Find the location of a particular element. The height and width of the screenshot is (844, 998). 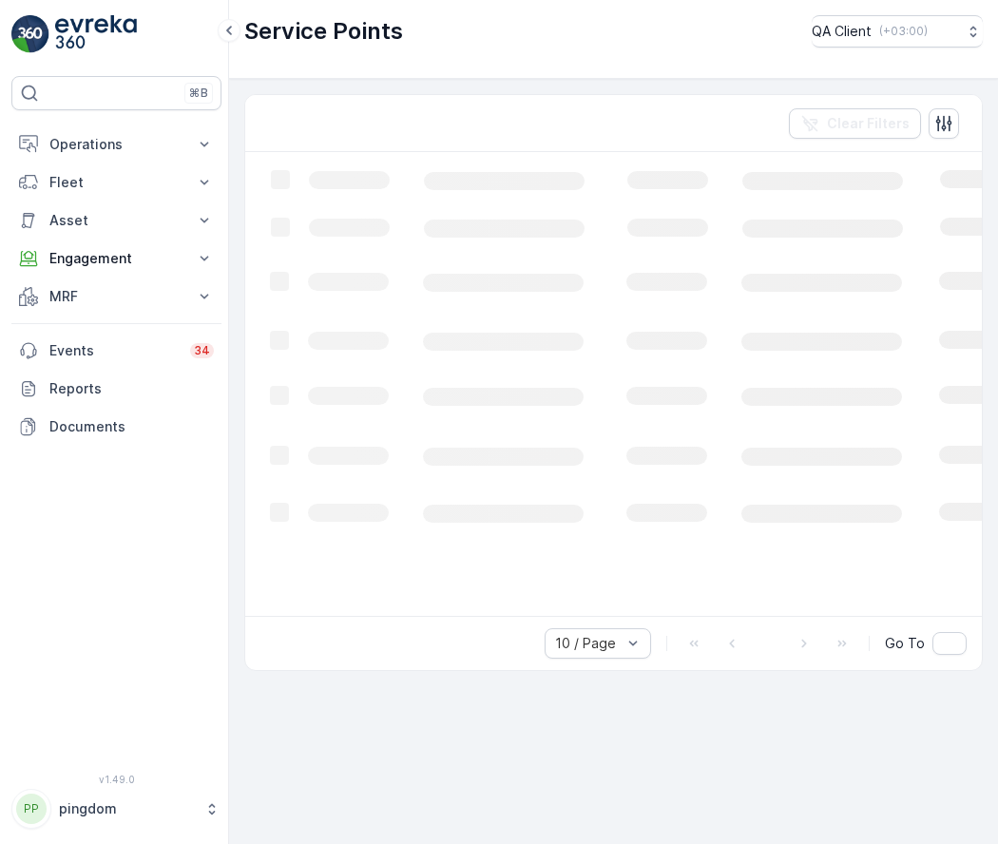

button: Asset is located at coordinates (116, 220).